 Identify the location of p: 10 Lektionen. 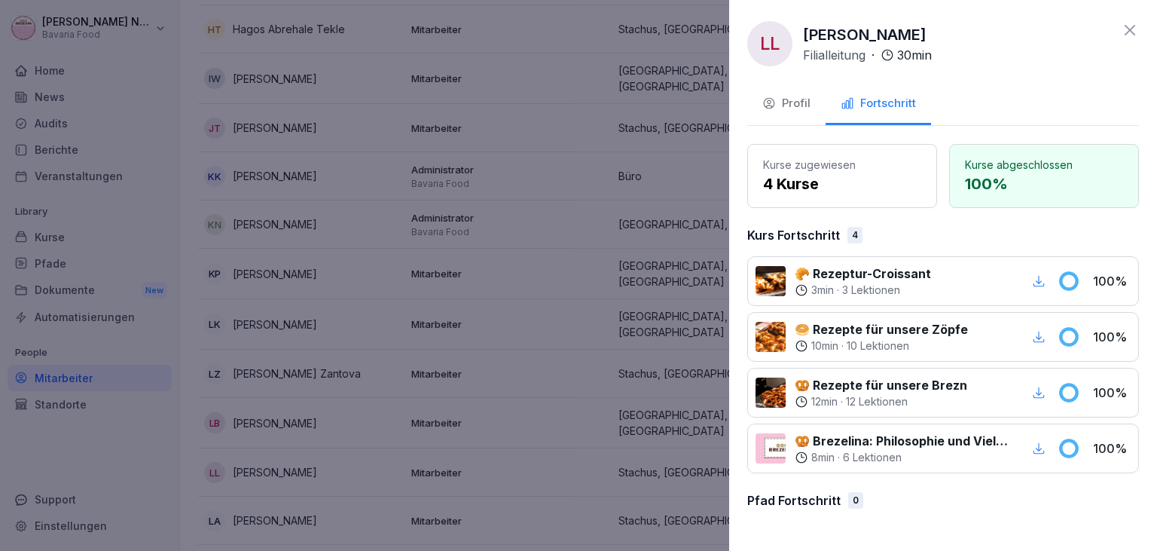
(877, 346).